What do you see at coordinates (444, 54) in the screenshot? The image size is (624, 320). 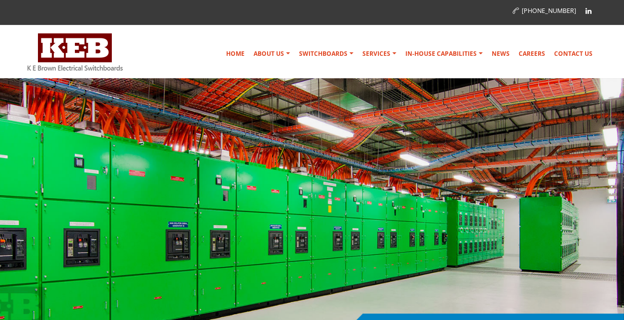 I see `a: In-house Capabilities` at bounding box center [444, 54].